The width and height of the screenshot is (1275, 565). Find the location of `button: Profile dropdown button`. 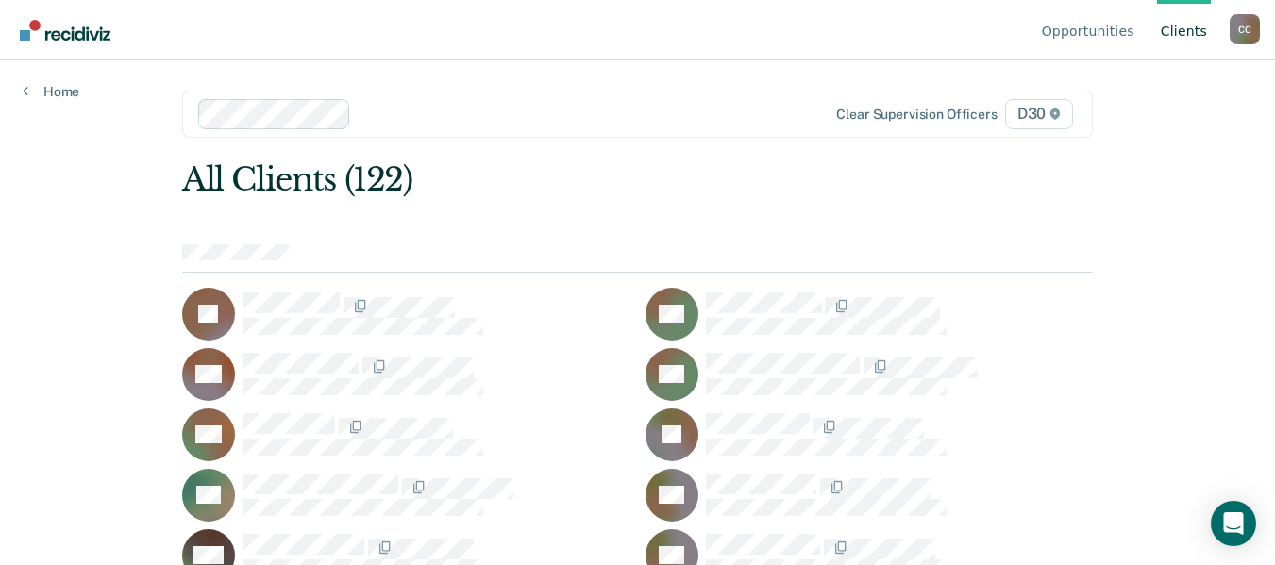

button: Profile dropdown button is located at coordinates (1245, 29).